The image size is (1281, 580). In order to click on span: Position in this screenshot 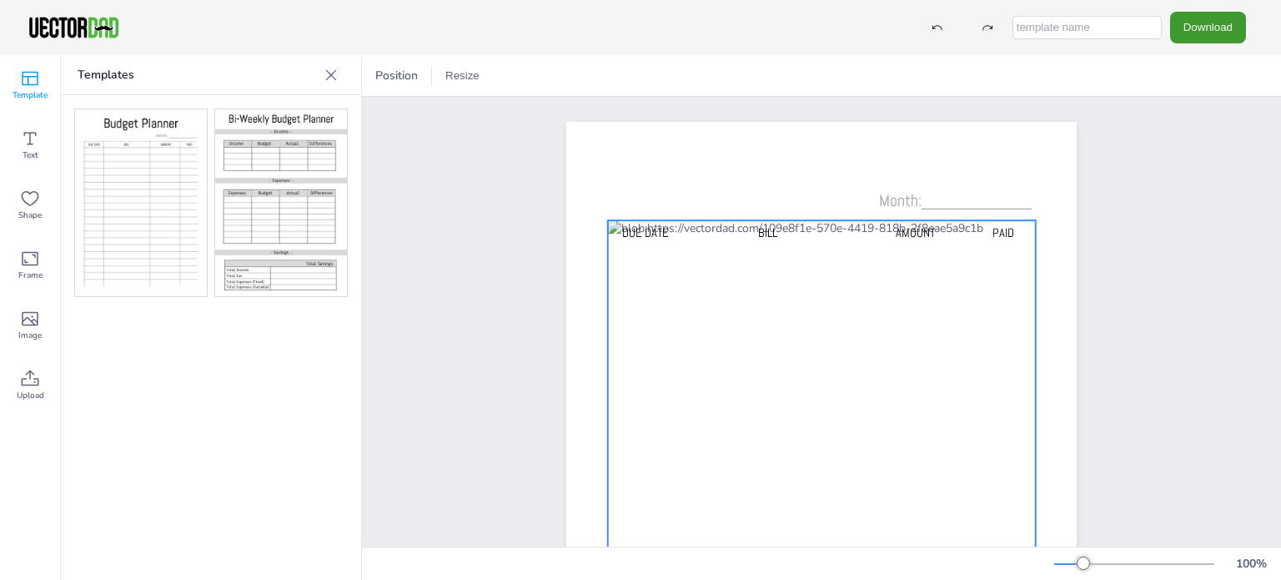, I will do `click(396, 75)`.